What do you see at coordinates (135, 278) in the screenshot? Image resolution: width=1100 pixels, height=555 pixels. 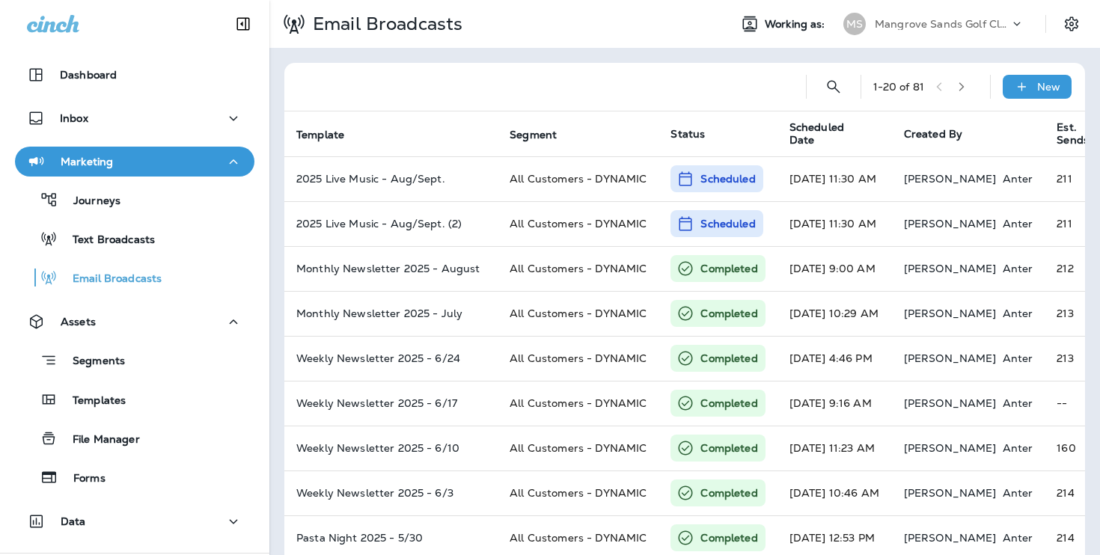 I see `button: Email Broadcasts` at bounding box center [135, 278].